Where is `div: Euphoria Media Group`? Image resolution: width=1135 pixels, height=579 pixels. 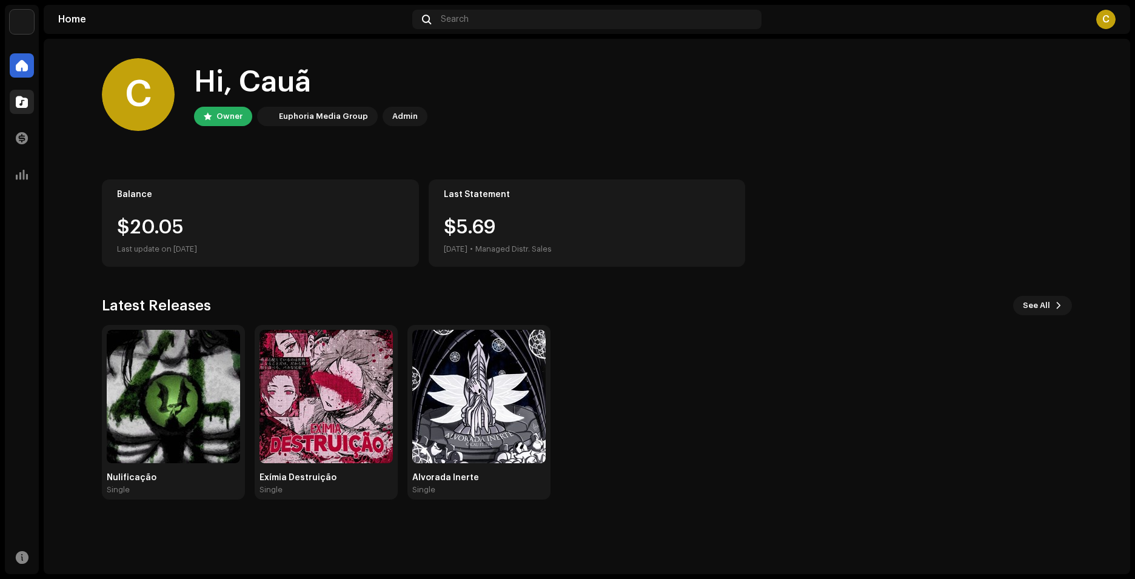
div: Euphoria Media Group is located at coordinates (323, 116).